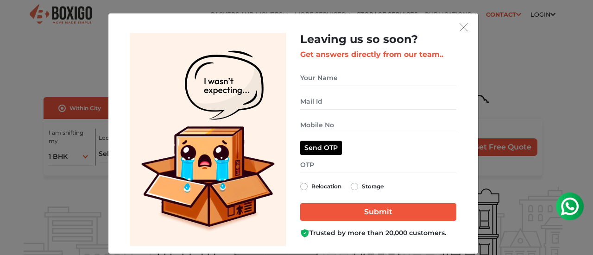 Image resolution: width=593 pixels, height=255 pixels. What do you see at coordinates (378, 78) in the screenshot?
I see `input: Your Name` at bounding box center [378, 78].